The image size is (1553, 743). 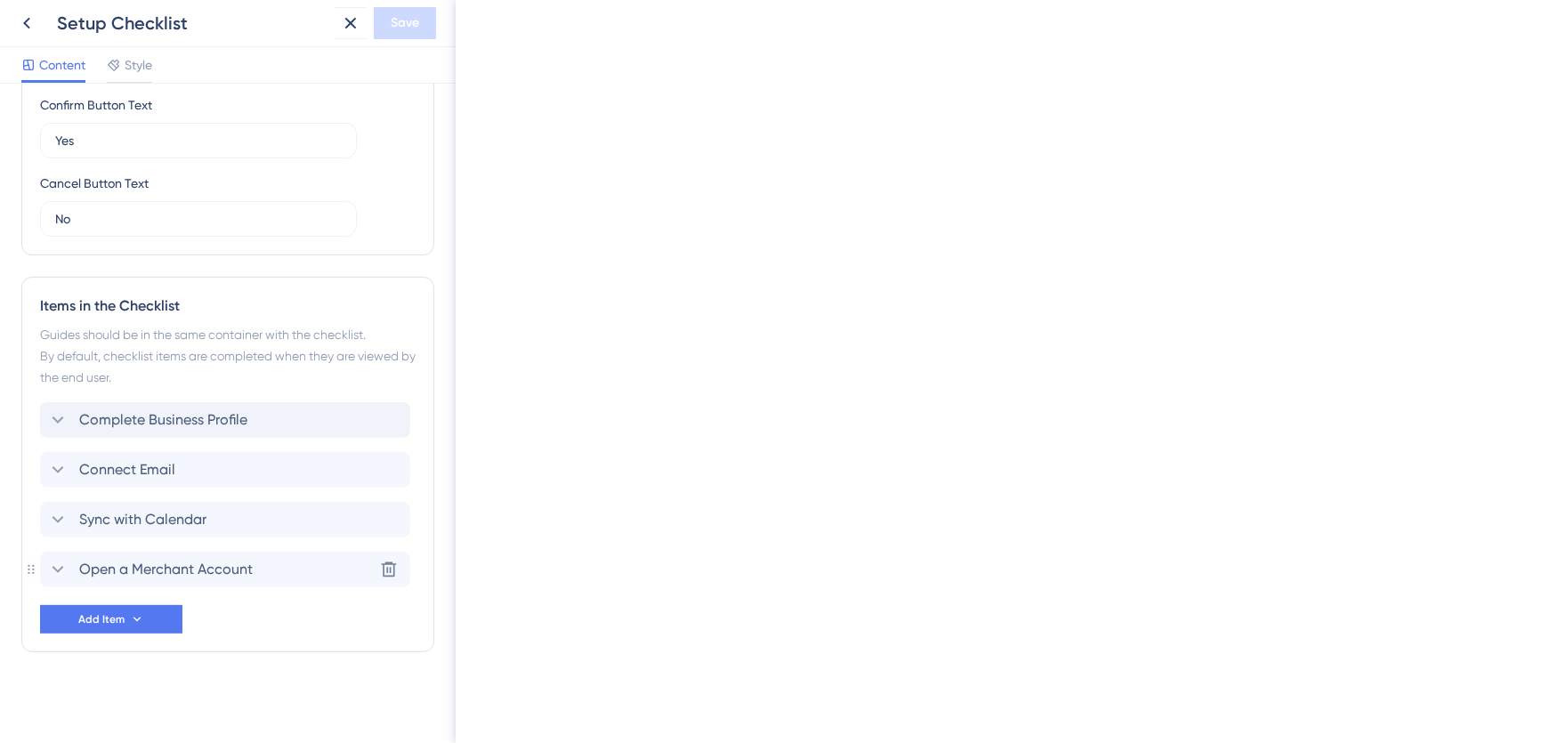 What do you see at coordinates (405, 23) in the screenshot?
I see `button: Save` at bounding box center [405, 23].